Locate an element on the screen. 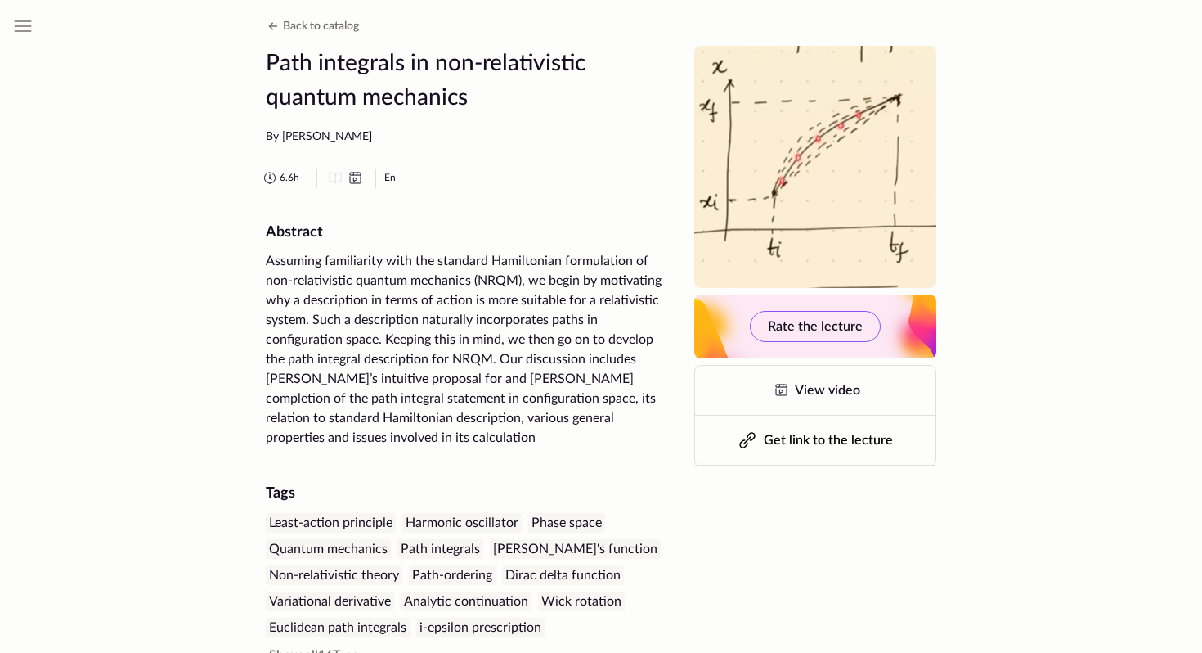 Image resolution: width=1202 pixels, height=653 pixels. a: View video is located at coordinates (815, 390).